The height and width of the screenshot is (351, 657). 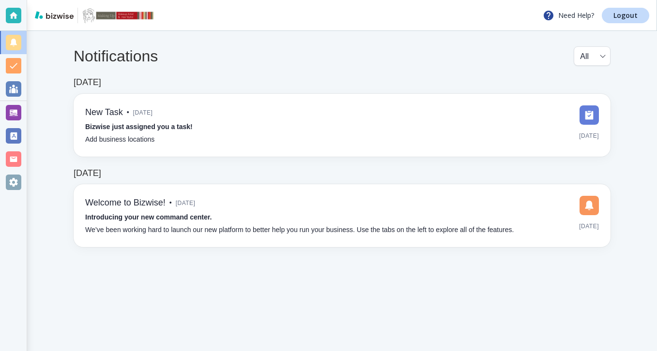 What do you see at coordinates (589, 115) in the screenshot?
I see `img: DashboardSidebarTasks.svg` at bounding box center [589, 115].